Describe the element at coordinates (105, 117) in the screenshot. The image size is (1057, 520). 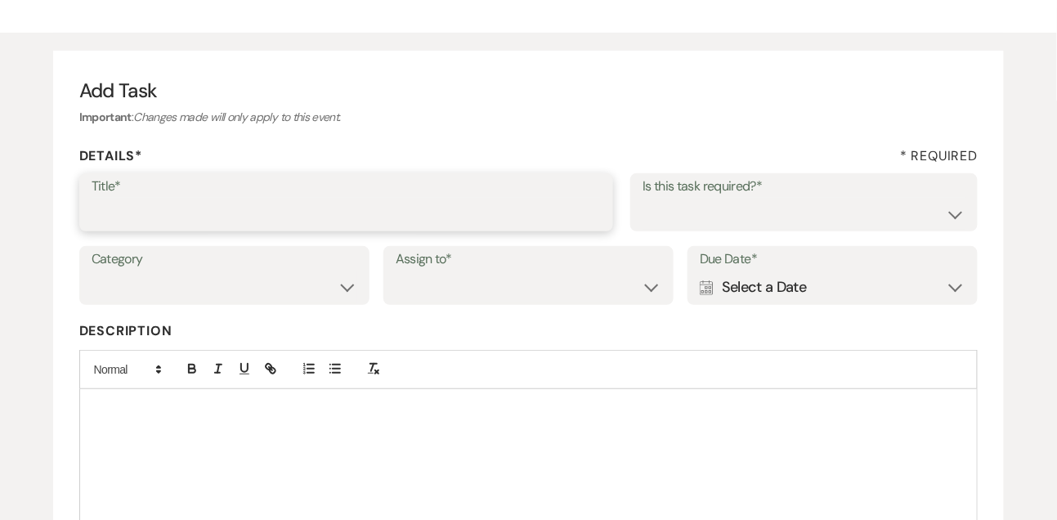
I see `b: Important` at that location.